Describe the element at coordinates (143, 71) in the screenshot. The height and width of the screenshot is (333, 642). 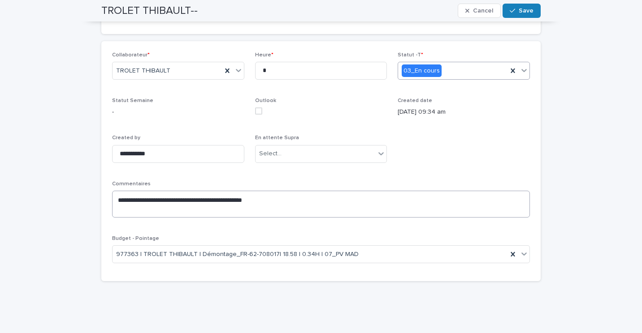
I see `span: TROLET THIBAULT` at that location.